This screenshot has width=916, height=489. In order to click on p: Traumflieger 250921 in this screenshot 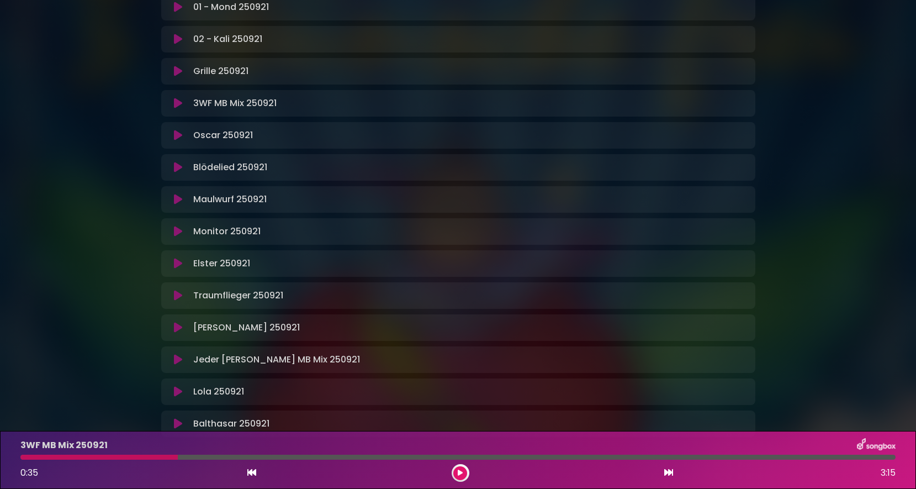, I will do `click(238, 295)`.